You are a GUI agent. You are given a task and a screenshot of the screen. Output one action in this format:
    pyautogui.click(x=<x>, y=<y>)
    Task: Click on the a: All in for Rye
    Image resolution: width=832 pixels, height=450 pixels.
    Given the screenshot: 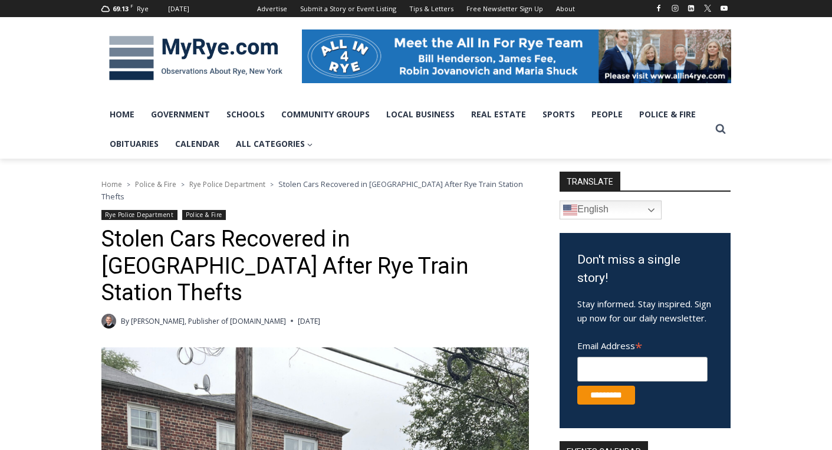 What is the action you would take?
    pyautogui.click(x=517, y=56)
    